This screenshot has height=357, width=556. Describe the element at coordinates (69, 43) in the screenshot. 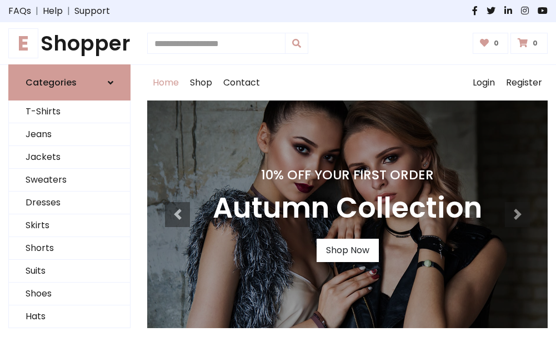

I see `a: EShopper` at that location.